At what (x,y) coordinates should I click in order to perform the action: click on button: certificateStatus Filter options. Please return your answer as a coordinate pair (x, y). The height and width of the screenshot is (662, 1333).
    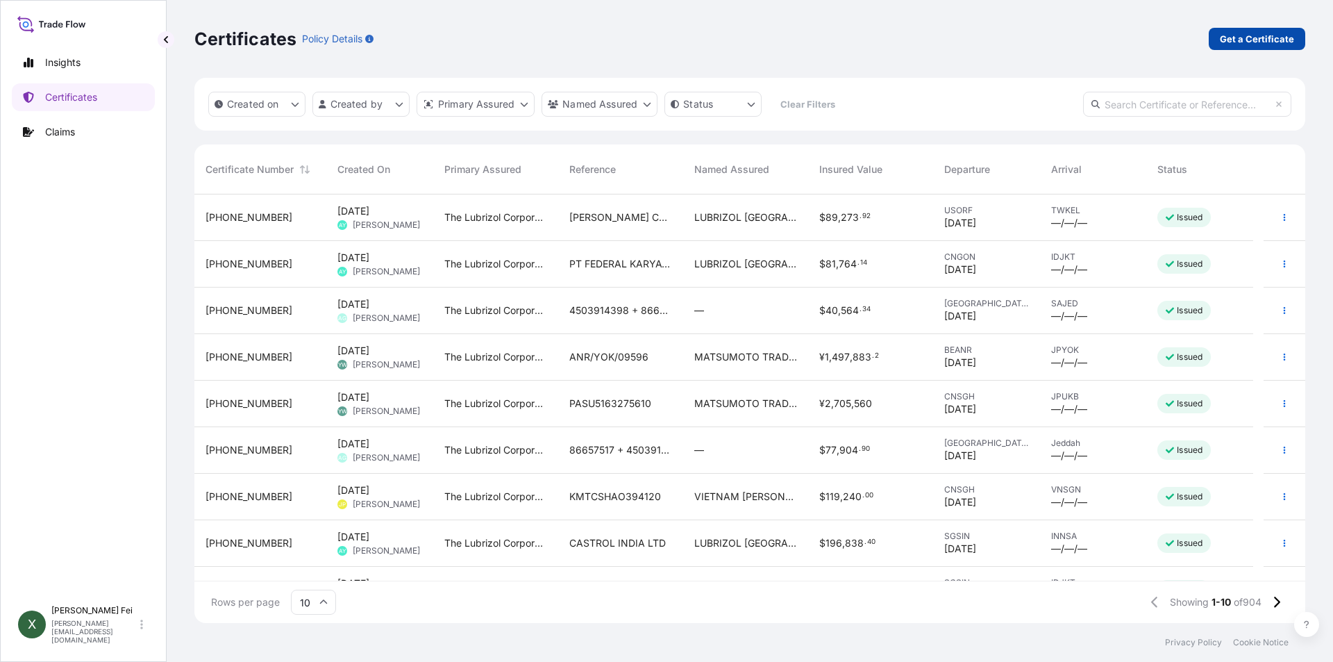
    Looking at the image, I should click on (713, 104).